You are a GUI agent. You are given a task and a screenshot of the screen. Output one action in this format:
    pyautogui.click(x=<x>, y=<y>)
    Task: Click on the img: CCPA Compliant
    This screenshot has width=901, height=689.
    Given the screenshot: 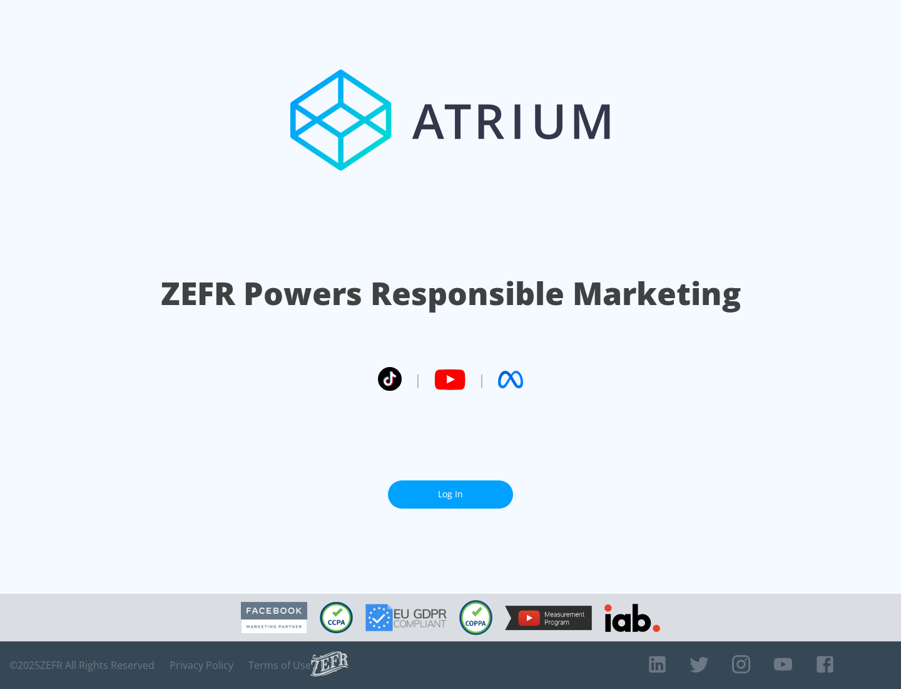 What is the action you would take?
    pyautogui.click(x=336, y=617)
    